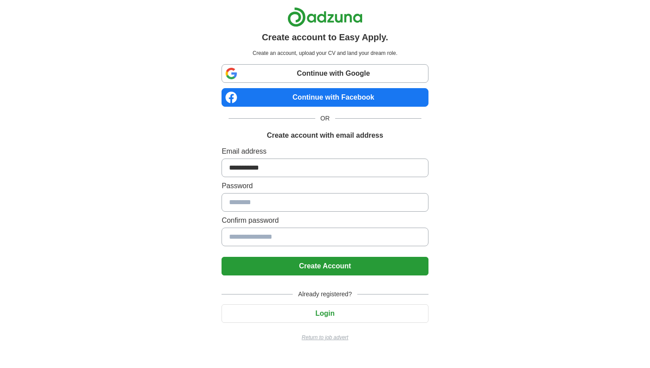  Describe the element at coordinates (325, 186) in the screenshot. I see `label: Password` at that location.